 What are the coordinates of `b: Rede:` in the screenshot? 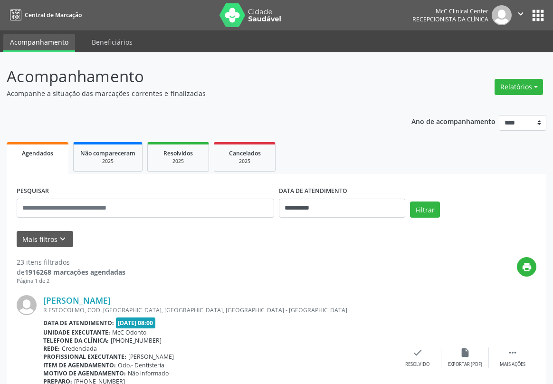 It's located at (51, 348).